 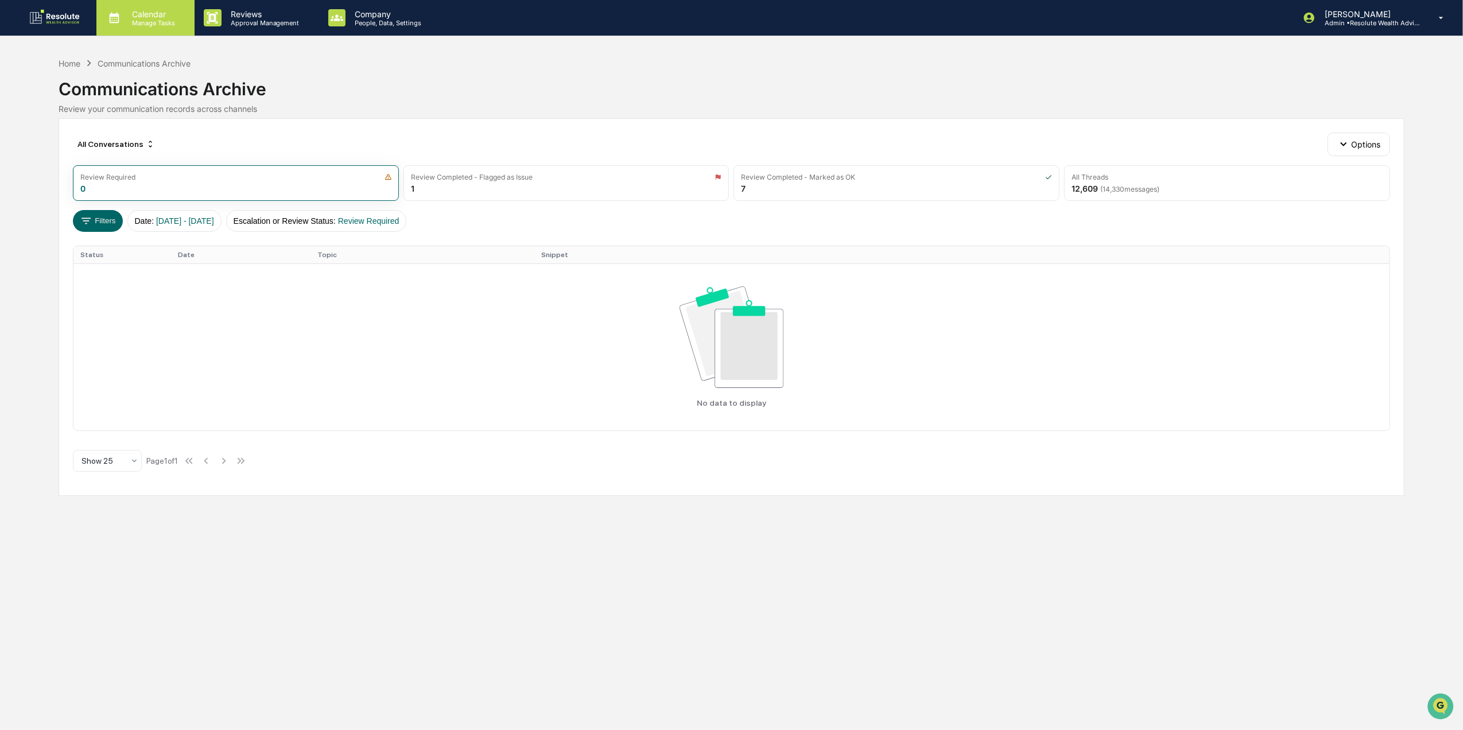 What do you see at coordinates (116, 144) in the screenshot?
I see `div: All Conversations` at bounding box center [116, 144].